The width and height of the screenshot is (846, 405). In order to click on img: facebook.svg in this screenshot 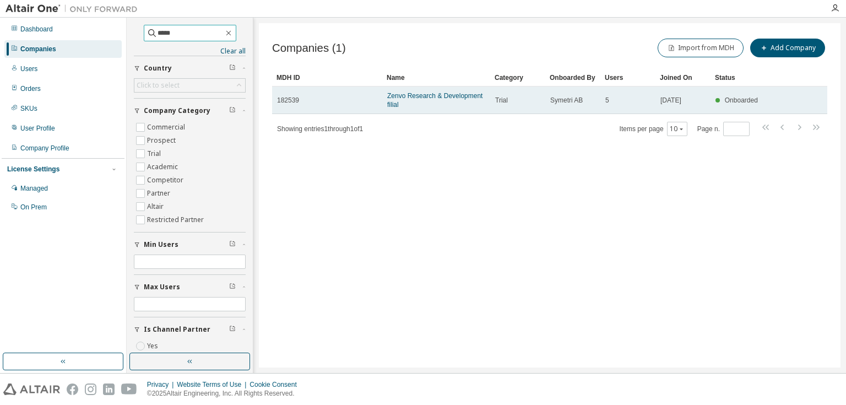, I will do `click(72, 389)`.